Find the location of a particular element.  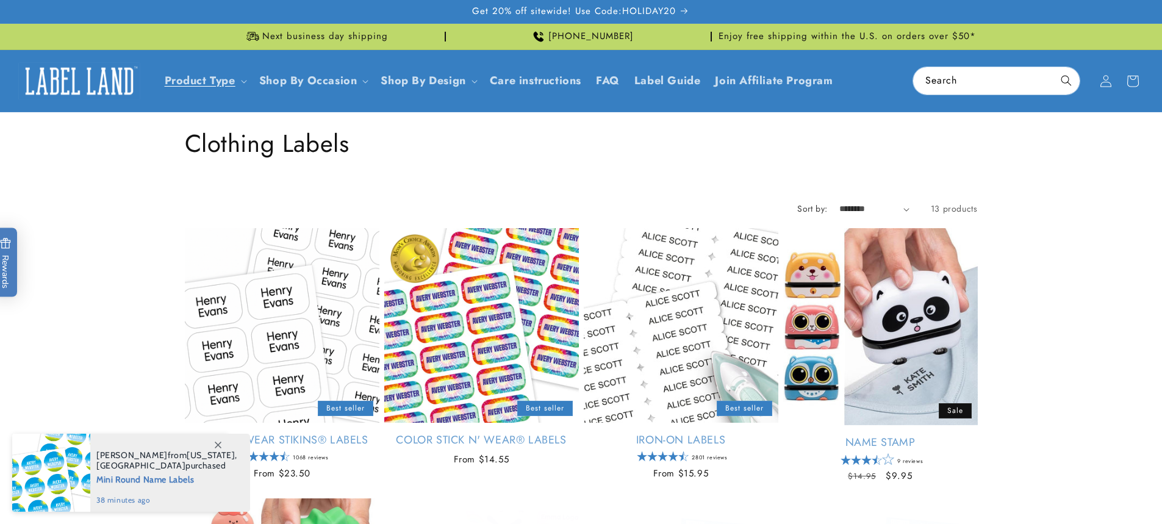

a: Shop By Design is located at coordinates (423, 81).